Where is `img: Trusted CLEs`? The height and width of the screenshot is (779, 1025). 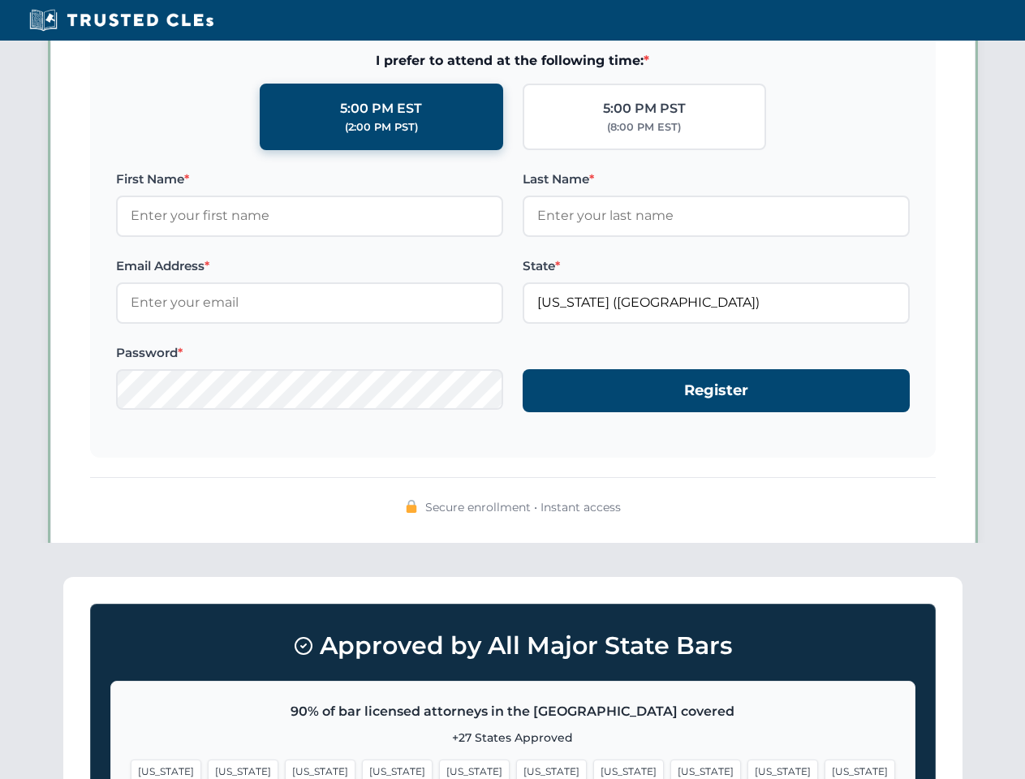 img: Trusted CLEs is located at coordinates (121, 20).